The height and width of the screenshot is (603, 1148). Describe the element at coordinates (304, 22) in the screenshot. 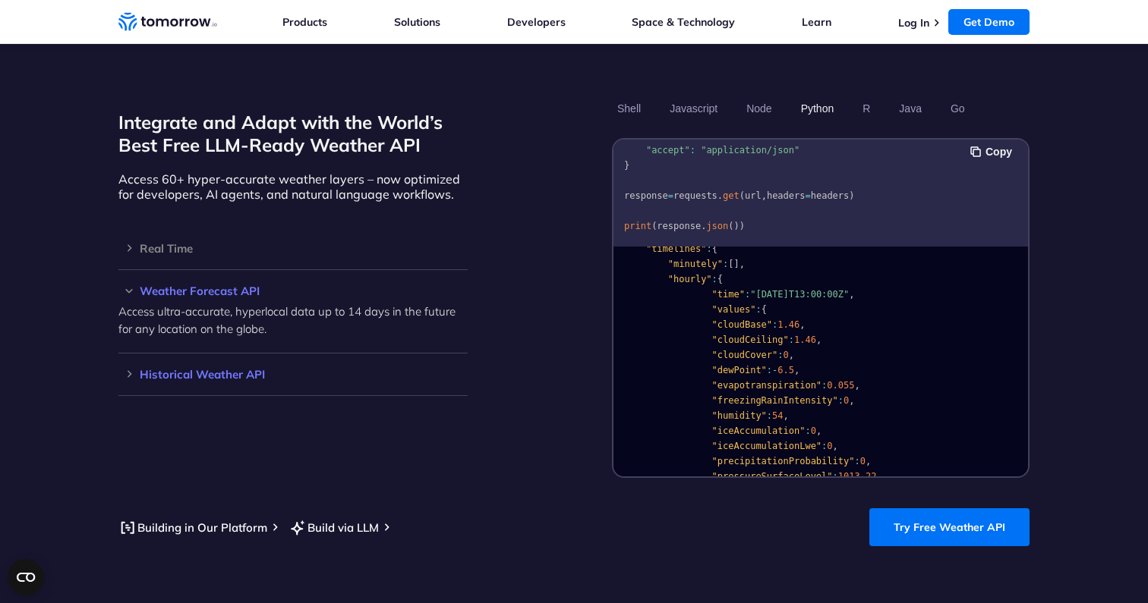

I see `a: Products` at that location.